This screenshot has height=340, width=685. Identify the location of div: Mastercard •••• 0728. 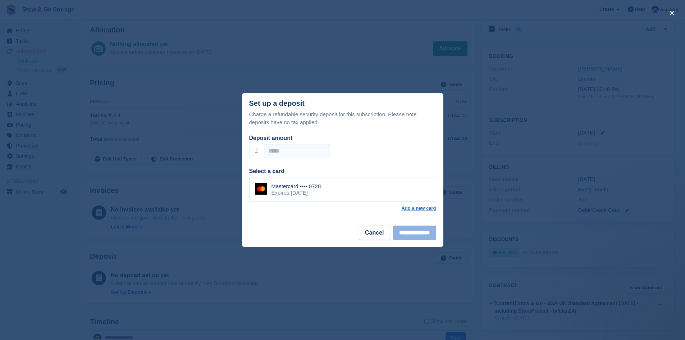
(296, 186).